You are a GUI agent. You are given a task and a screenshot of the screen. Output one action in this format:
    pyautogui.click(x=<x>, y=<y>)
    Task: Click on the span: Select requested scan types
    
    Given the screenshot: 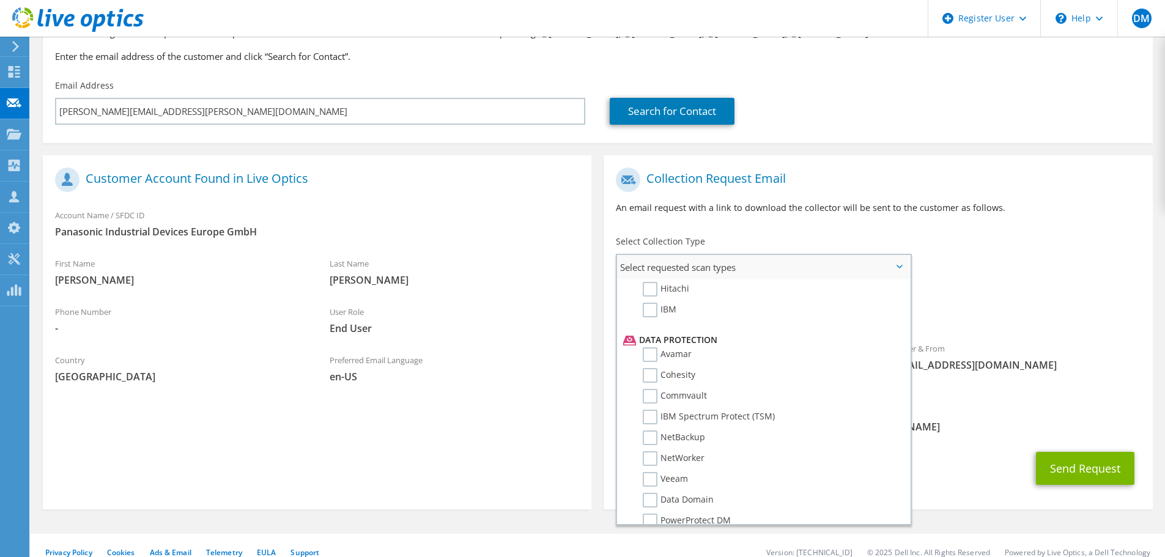 What is the action you would take?
    pyautogui.click(x=763, y=267)
    